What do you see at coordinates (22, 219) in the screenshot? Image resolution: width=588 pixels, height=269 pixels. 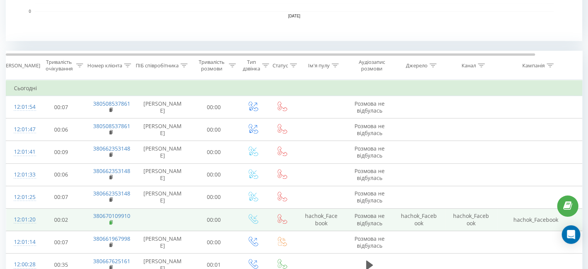 I see `div: 12:01:20` at bounding box center [22, 219].